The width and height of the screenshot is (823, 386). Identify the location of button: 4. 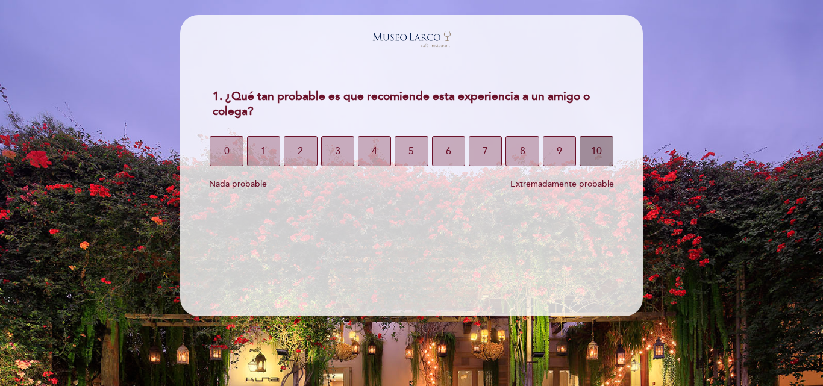
(374, 151).